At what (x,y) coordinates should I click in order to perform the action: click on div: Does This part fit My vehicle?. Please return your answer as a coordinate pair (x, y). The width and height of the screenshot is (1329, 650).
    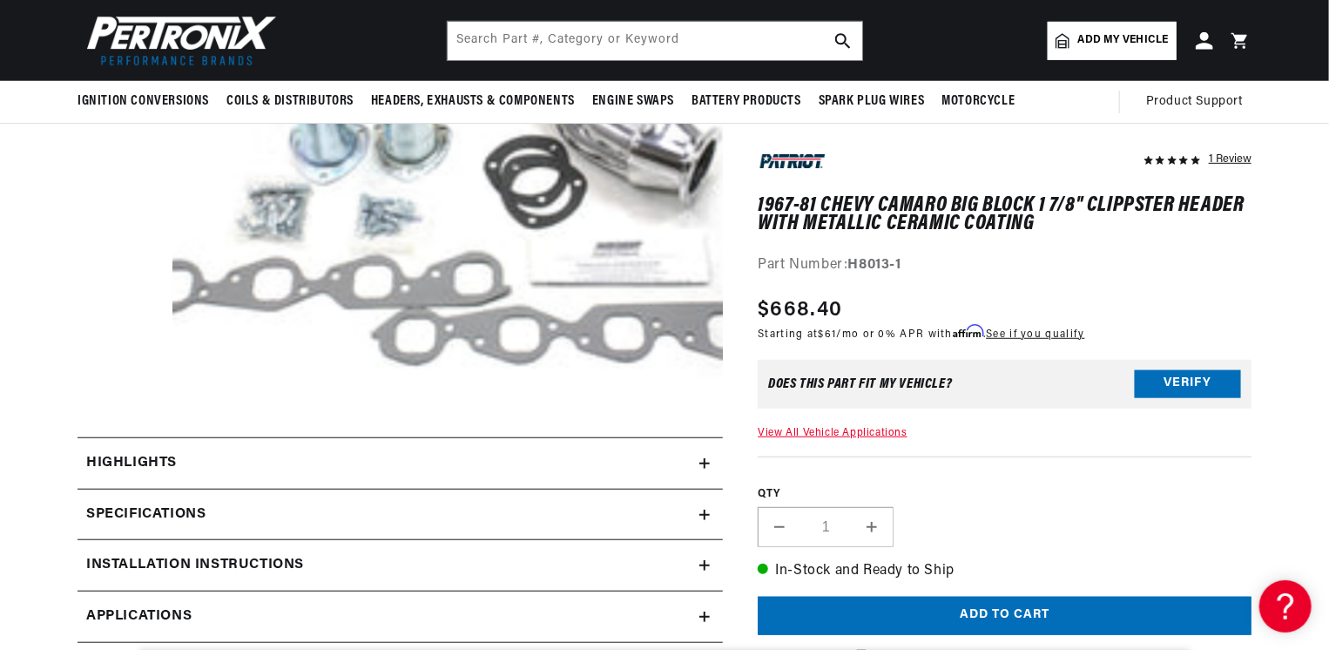
    Looking at the image, I should click on (859, 384).